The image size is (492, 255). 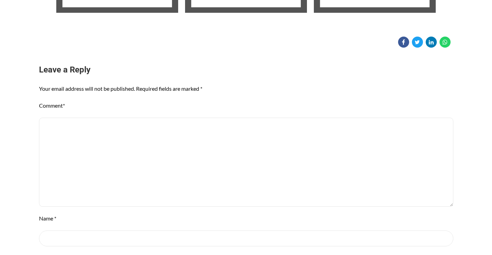 What do you see at coordinates (52, 105) in the screenshot?
I see `label: Comment` at bounding box center [52, 105].